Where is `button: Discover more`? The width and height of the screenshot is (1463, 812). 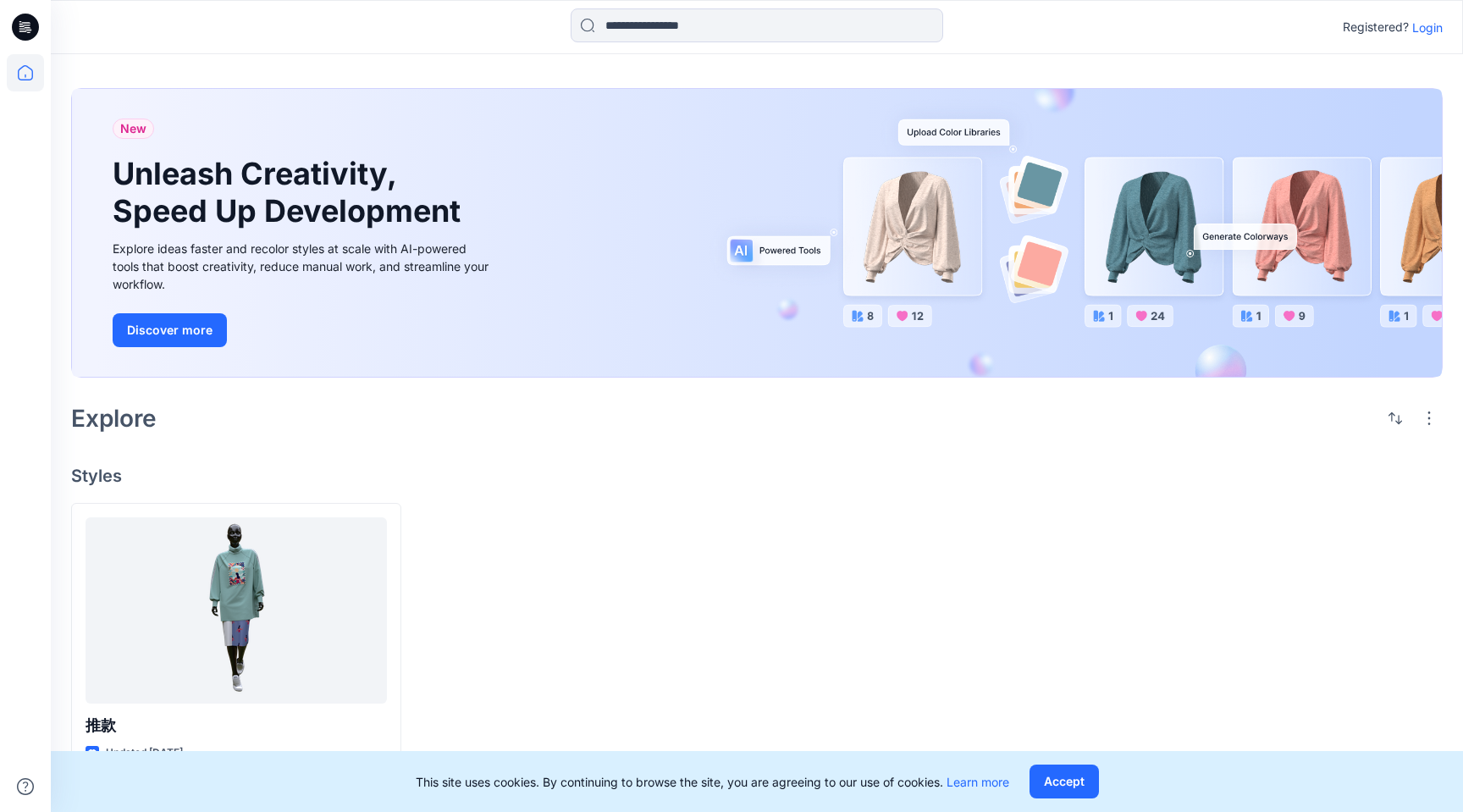
button: Discover more is located at coordinates (169, 330).